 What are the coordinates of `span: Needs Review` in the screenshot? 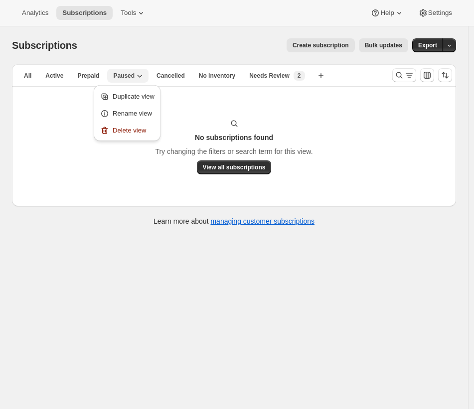 It's located at (269, 76).